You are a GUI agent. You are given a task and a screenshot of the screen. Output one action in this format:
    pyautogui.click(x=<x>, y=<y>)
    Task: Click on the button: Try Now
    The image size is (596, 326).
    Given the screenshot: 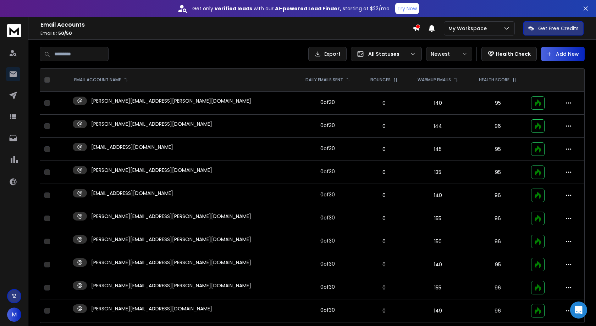 What is the action you would take?
    pyautogui.click(x=407, y=9)
    